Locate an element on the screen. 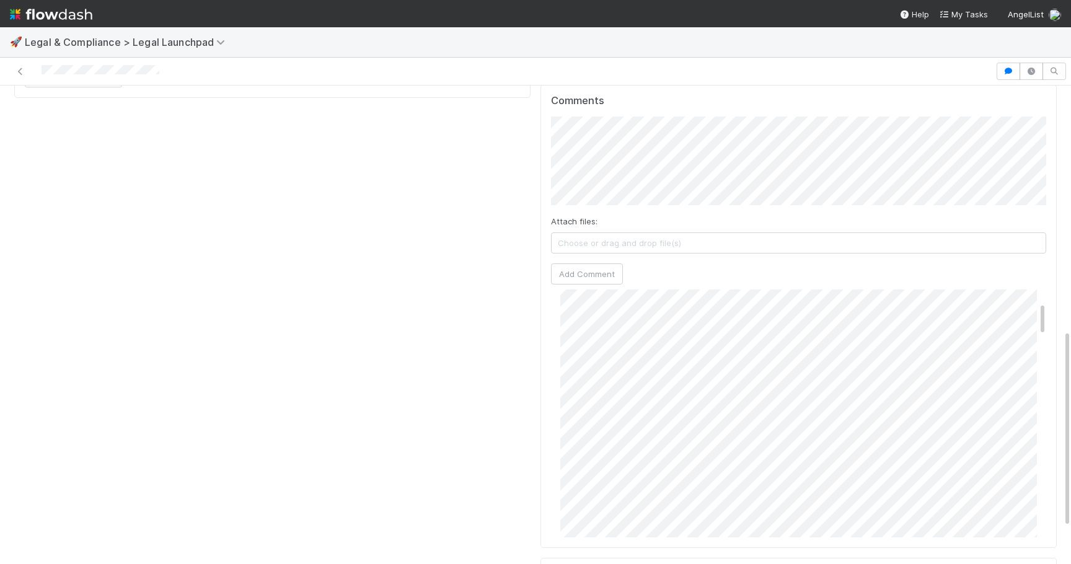 This screenshot has height=564, width=1071. div: Help is located at coordinates (914, 14).